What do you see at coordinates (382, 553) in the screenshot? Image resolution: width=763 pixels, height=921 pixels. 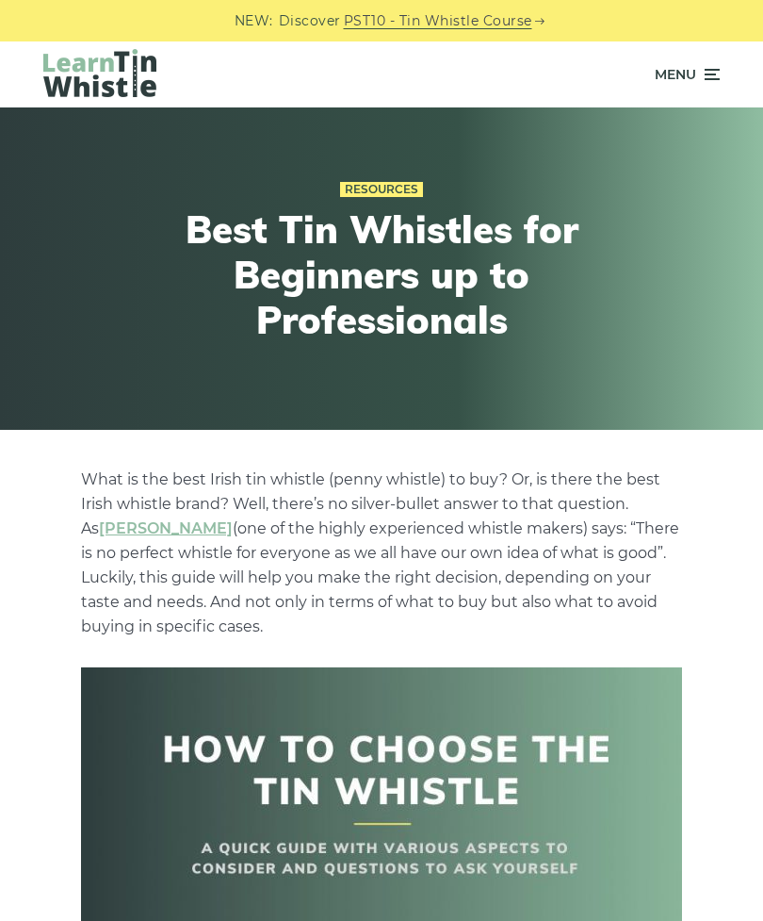 I see `p: What is the best Irish tin whistle (penny whistle) to buy? Or, is there the best Irish whistle br...` at bounding box center [382, 553].